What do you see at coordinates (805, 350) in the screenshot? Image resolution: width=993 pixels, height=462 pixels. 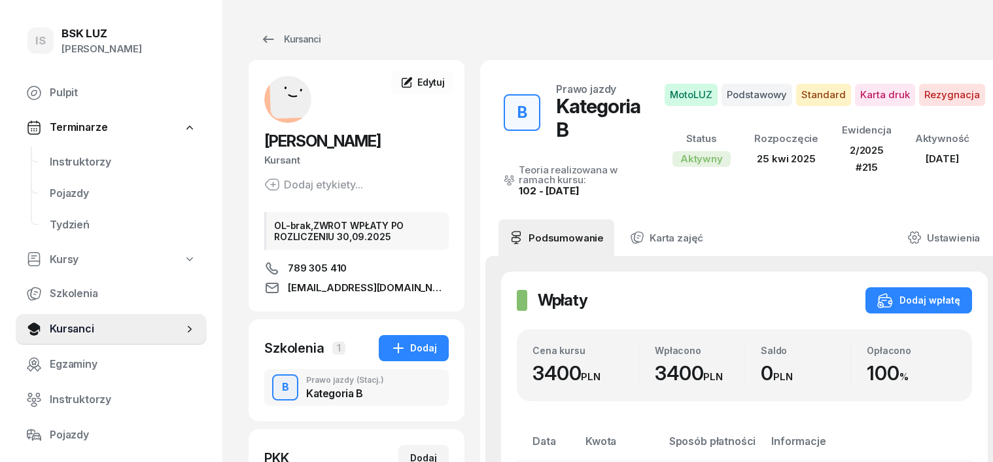 I see `div: Saldo` at bounding box center [805, 350].